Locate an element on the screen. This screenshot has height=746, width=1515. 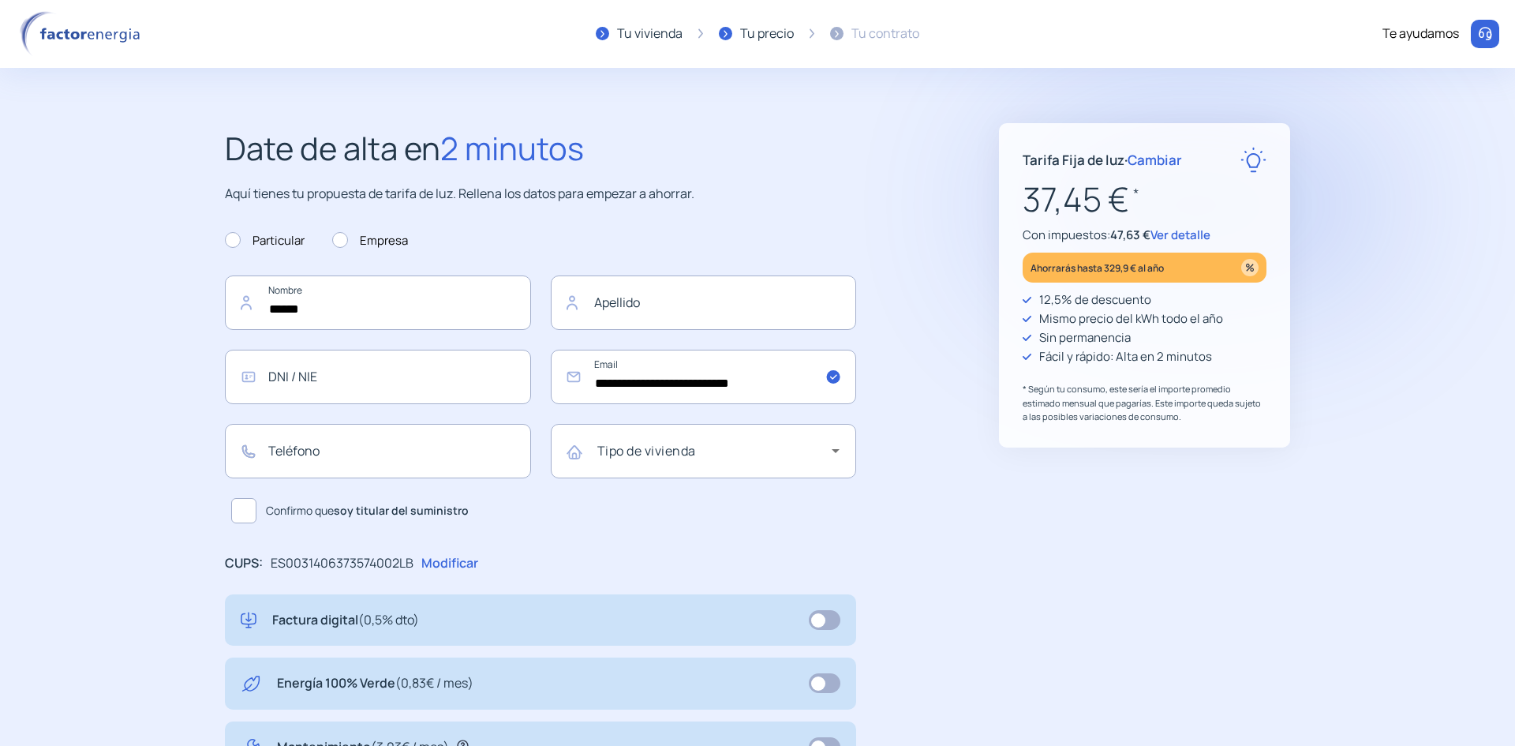
p: Ahorrarás hasta 329,9 € al año is located at coordinates (1097, 268).